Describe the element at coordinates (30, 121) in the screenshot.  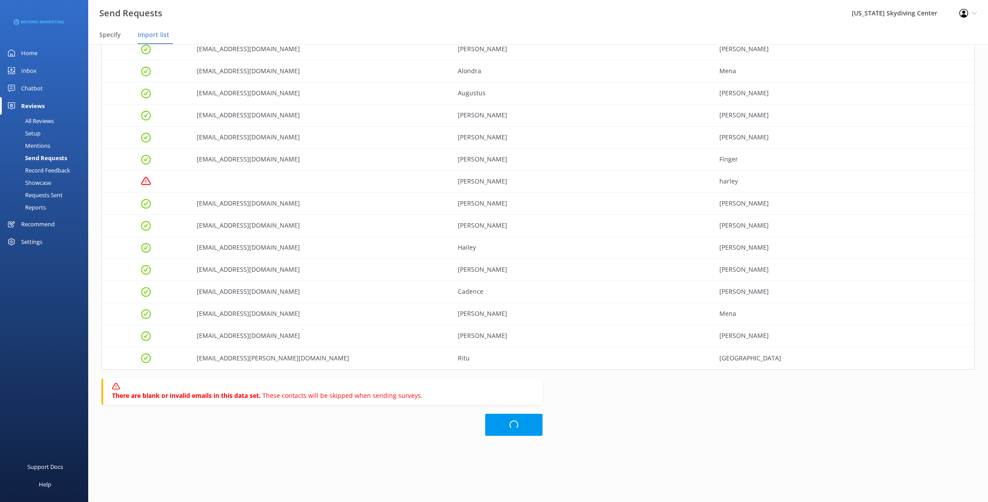
I see `div: All Reviews` at that location.